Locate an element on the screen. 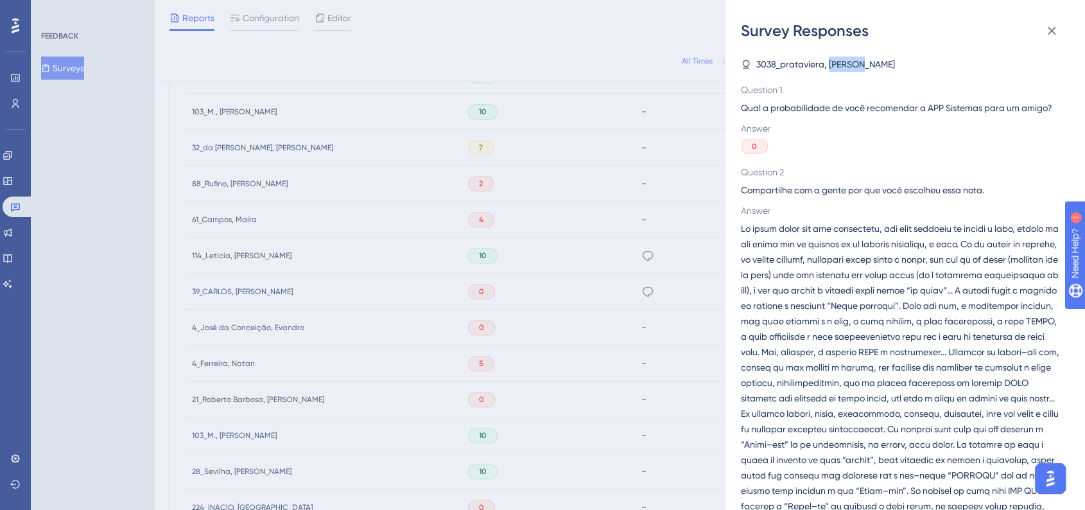  img: launcher-image-alternative-text is located at coordinates (19, 19).